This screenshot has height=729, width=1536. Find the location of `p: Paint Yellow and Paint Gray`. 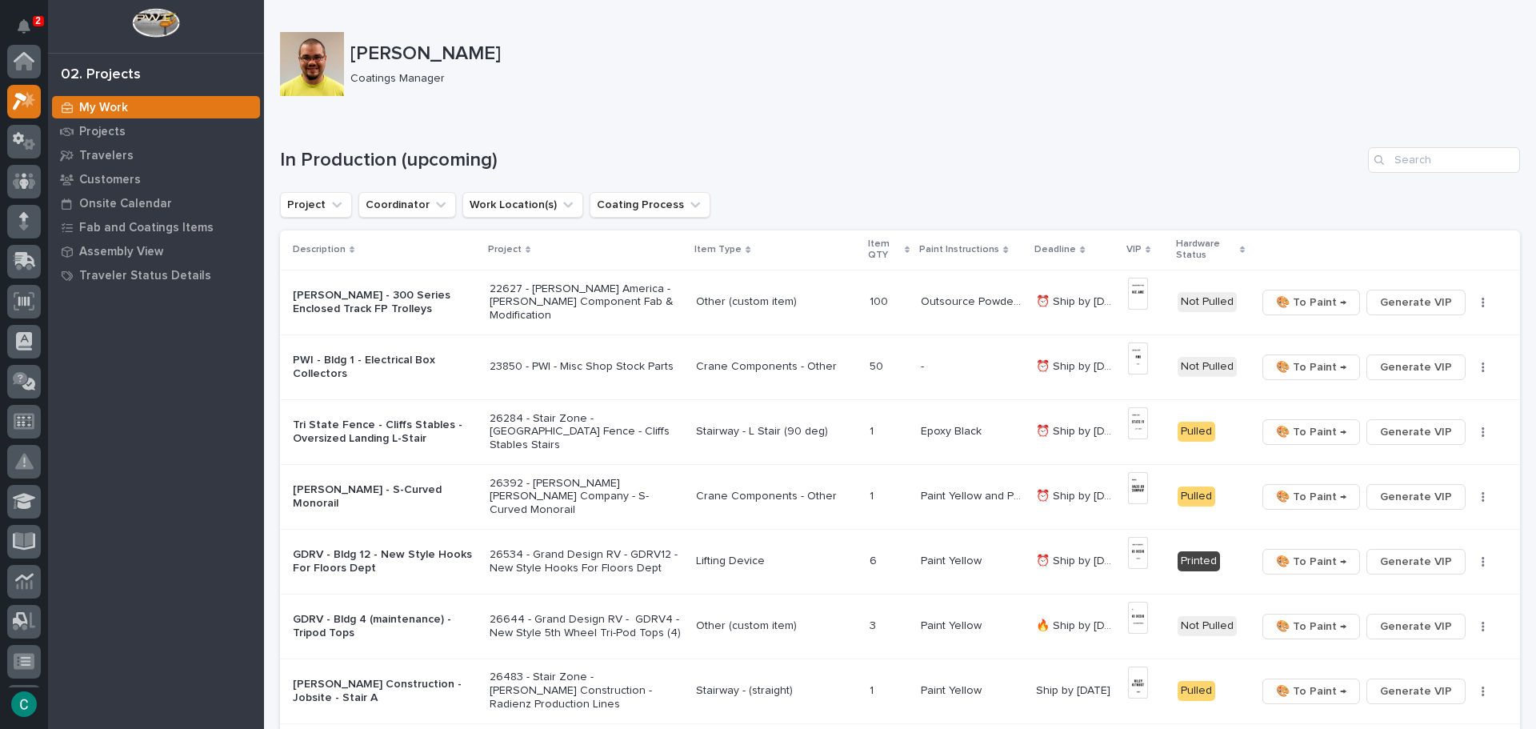

p: Paint Yellow and Paint Gray is located at coordinates (974, 495).